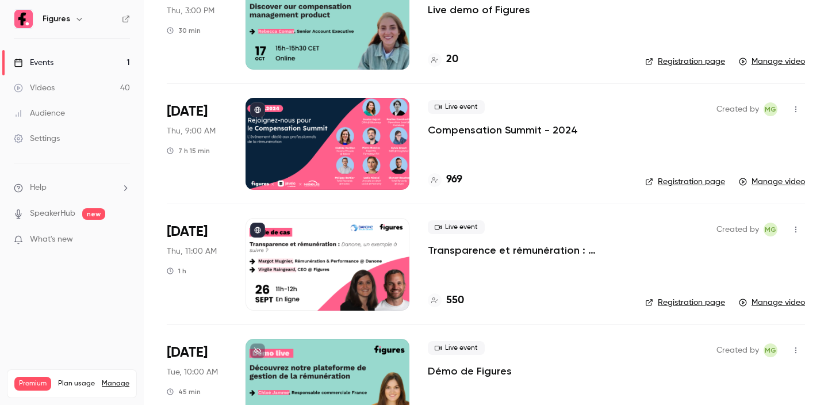  Describe the element at coordinates (51, 239) in the screenshot. I see `span: What's new` at that location.